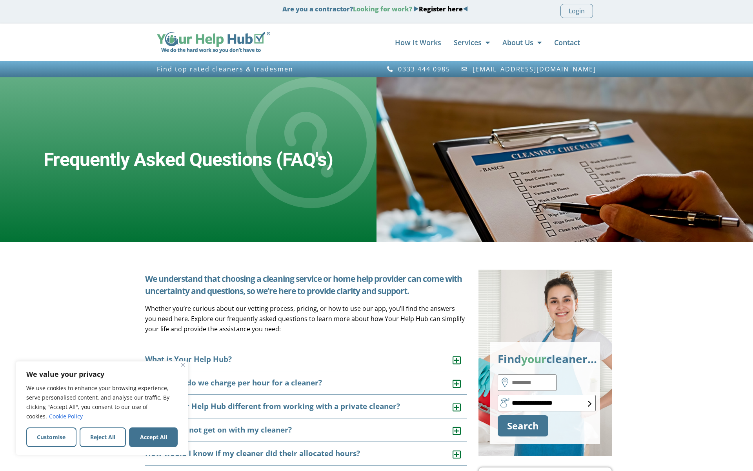 Image resolution: width=753 pixels, height=471 pixels. What do you see at coordinates (577, 11) in the screenshot?
I see `span: Login` at bounding box center [577, 11].